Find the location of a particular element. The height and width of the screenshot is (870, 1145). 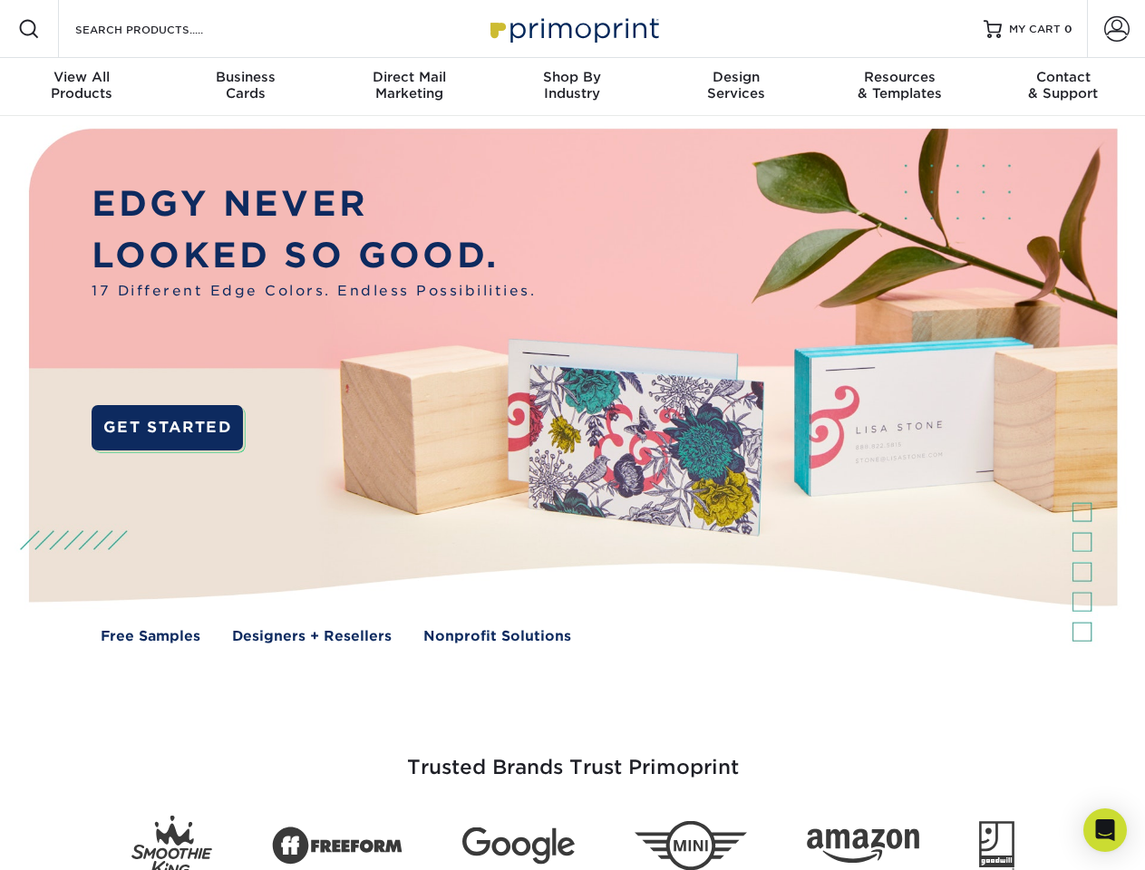

a: Contact& Support is located at coordinates (1063, 87).